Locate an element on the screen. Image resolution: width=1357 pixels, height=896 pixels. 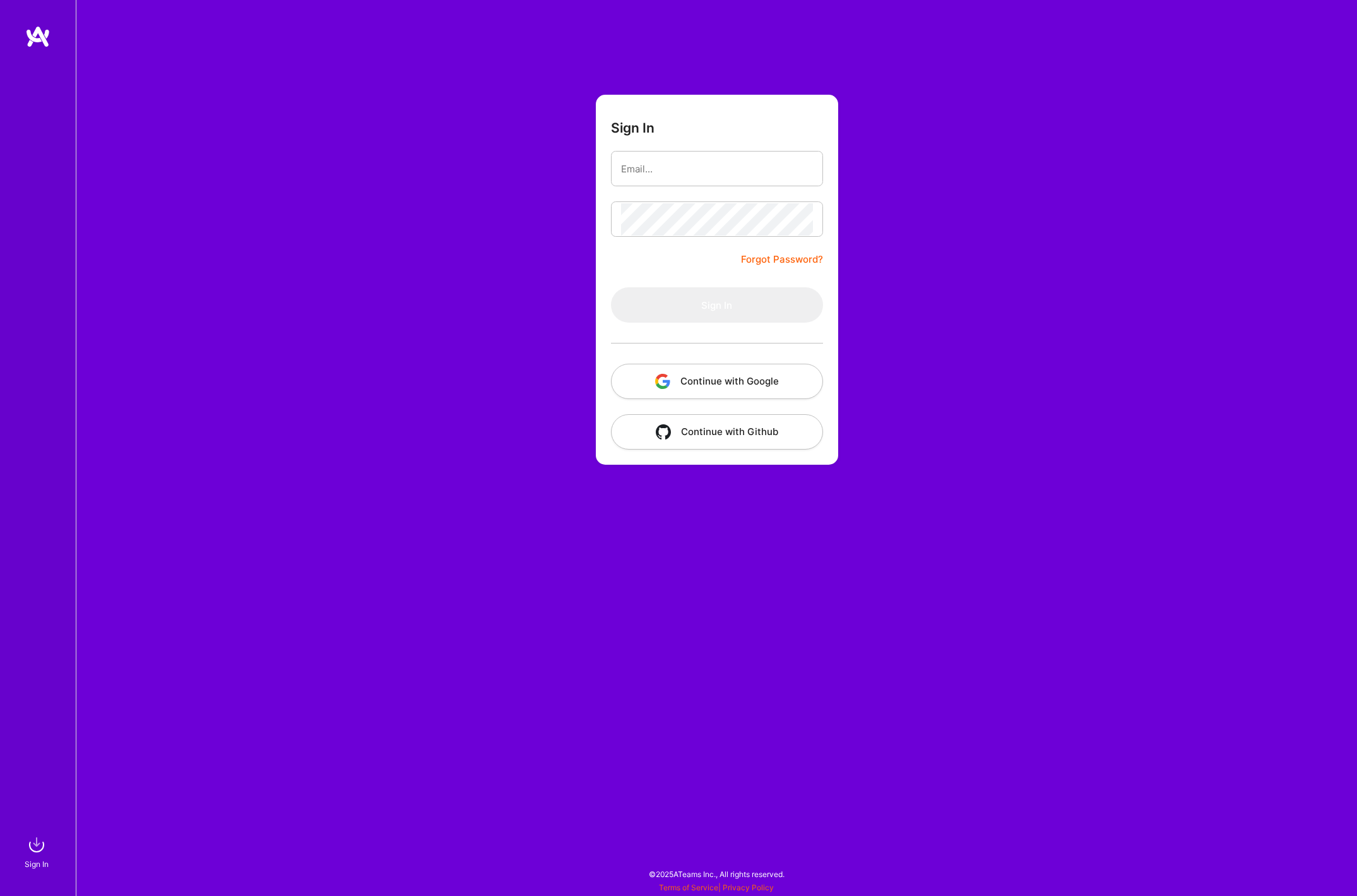
a: Terms of Service is located at coordinates (689, 886).